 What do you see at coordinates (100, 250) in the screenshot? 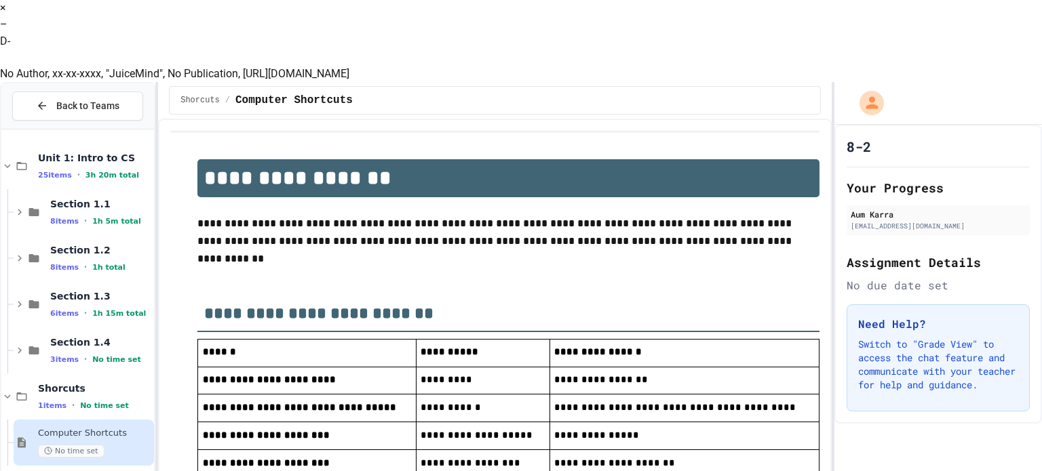
I see `span: Section 1.2` at bounding box center [100, 250].